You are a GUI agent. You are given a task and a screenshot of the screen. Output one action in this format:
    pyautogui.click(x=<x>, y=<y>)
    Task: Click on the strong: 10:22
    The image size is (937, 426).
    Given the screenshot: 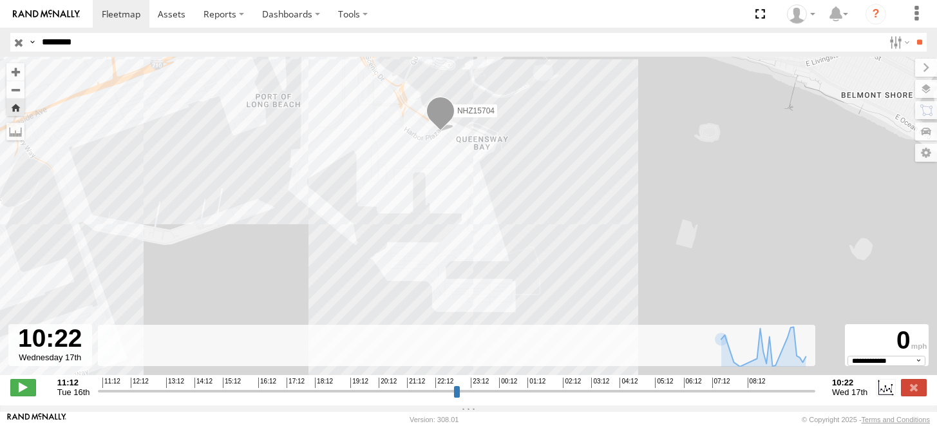 What is the action you would take?
    pyautogui.click(x=850, y=382)
    